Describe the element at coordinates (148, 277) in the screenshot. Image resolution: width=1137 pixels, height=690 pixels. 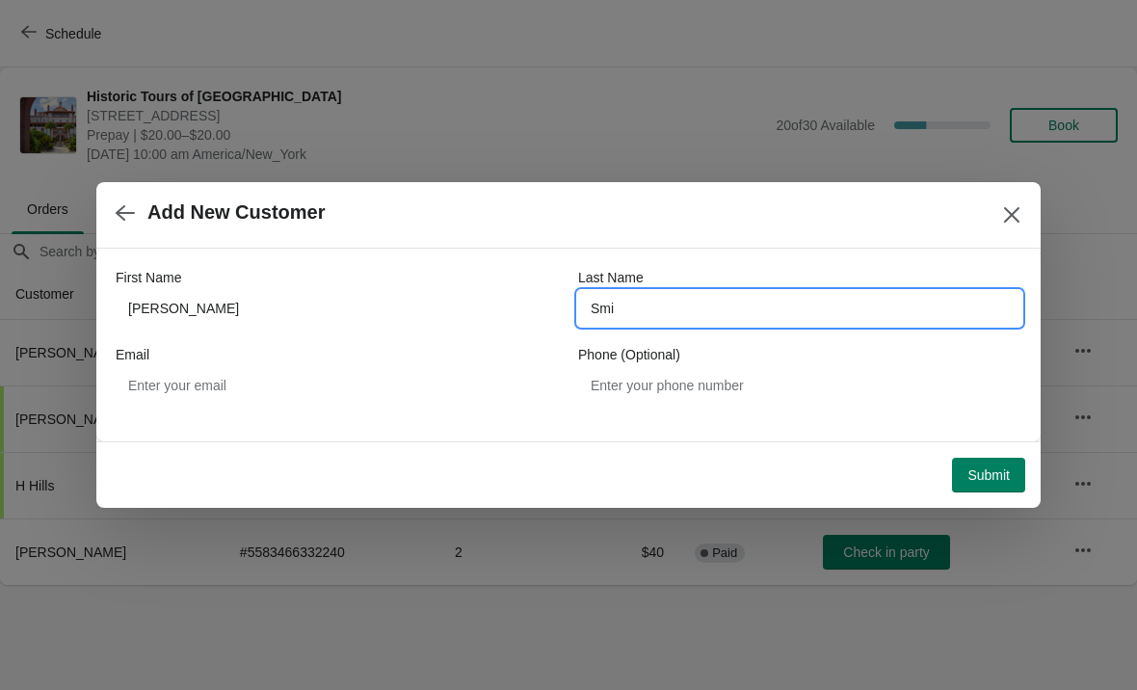
I see `label: First Name` at that location.